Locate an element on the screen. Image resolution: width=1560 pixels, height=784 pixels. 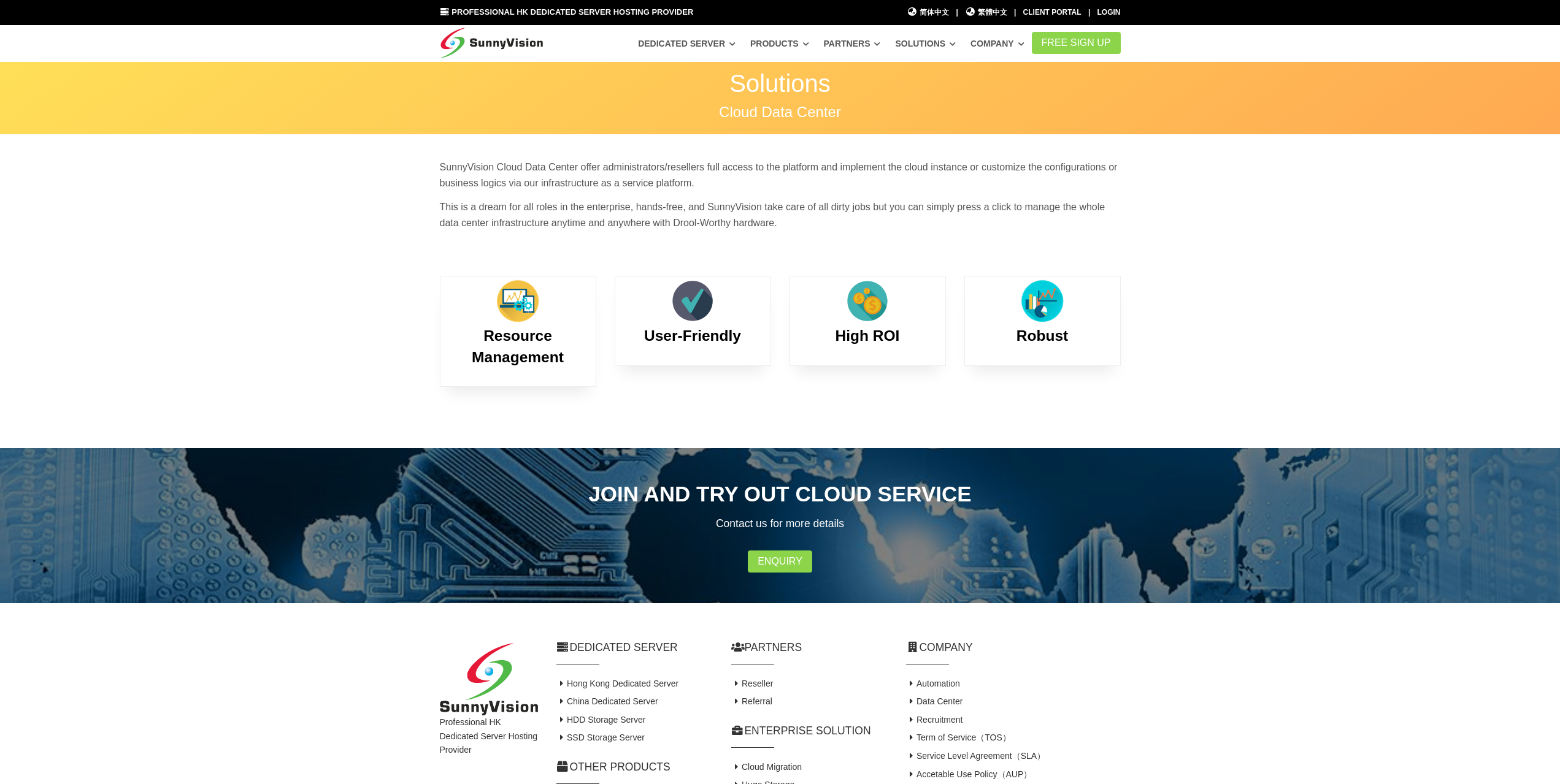
a: Login is located at coordinates (1109, 12).